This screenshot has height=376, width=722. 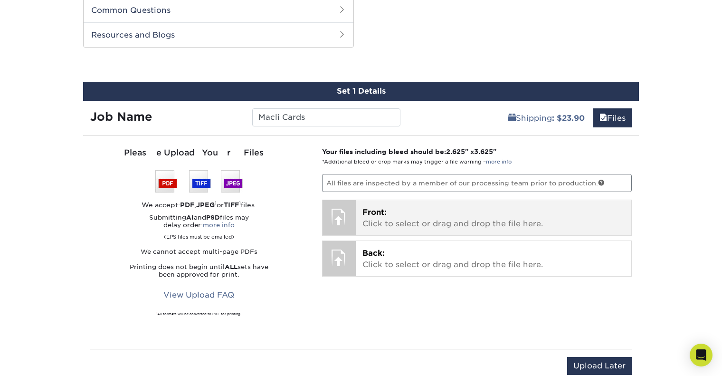 I want to click on strong: TIFF, so click(x=231, y=205).